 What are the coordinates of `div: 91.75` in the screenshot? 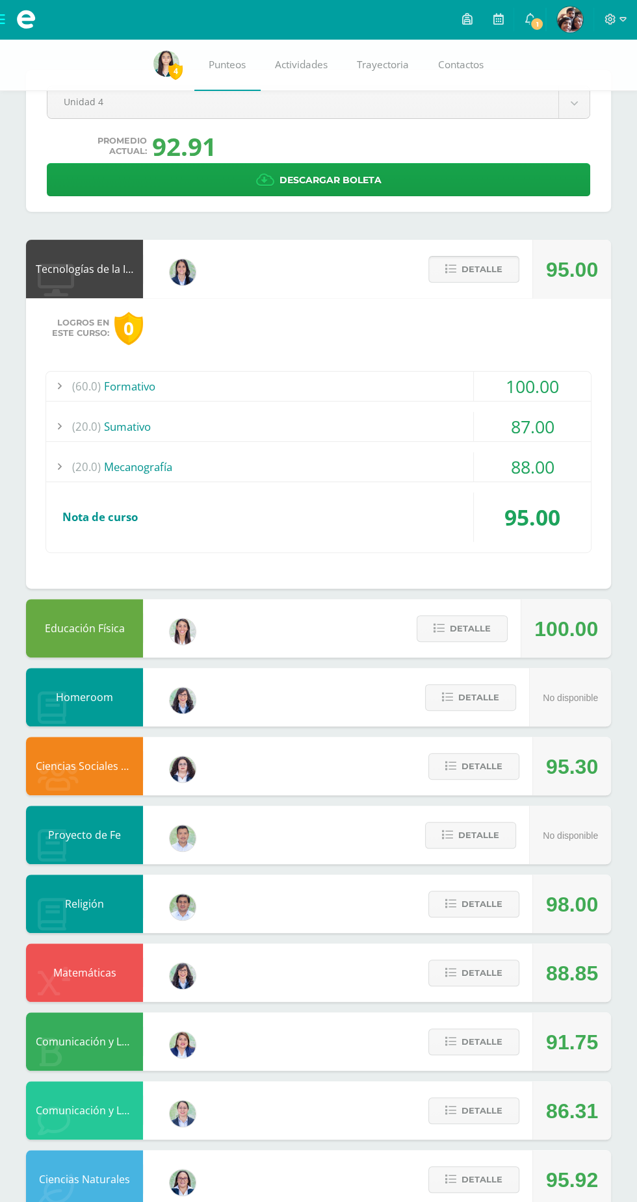 It's located at (572, 1042).